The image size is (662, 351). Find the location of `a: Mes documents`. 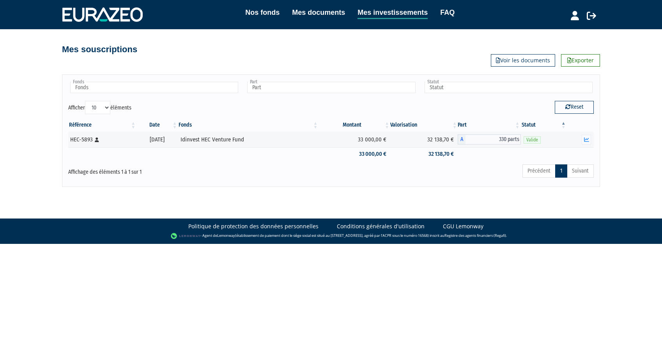

a: Mes documents is located at coordinates (319, 12).